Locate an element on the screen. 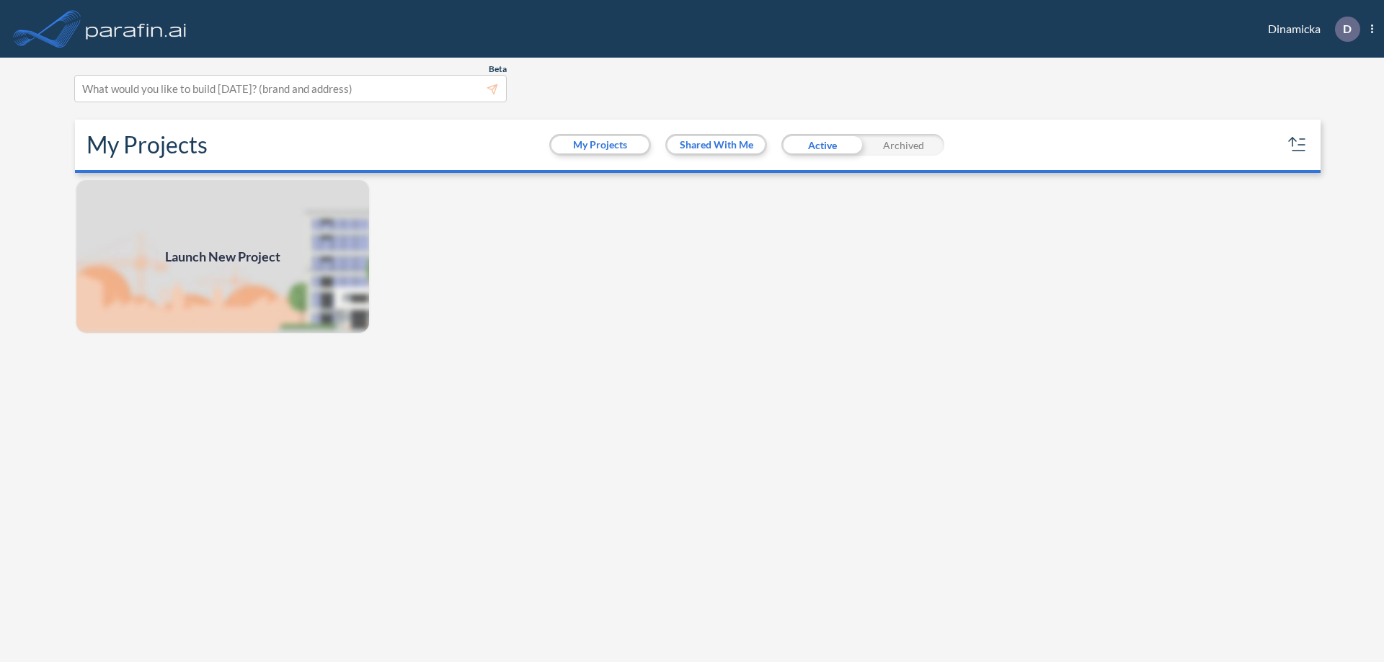 This screenshot has width=1384, height=662. div: Active is located at coordinates (822, 145).